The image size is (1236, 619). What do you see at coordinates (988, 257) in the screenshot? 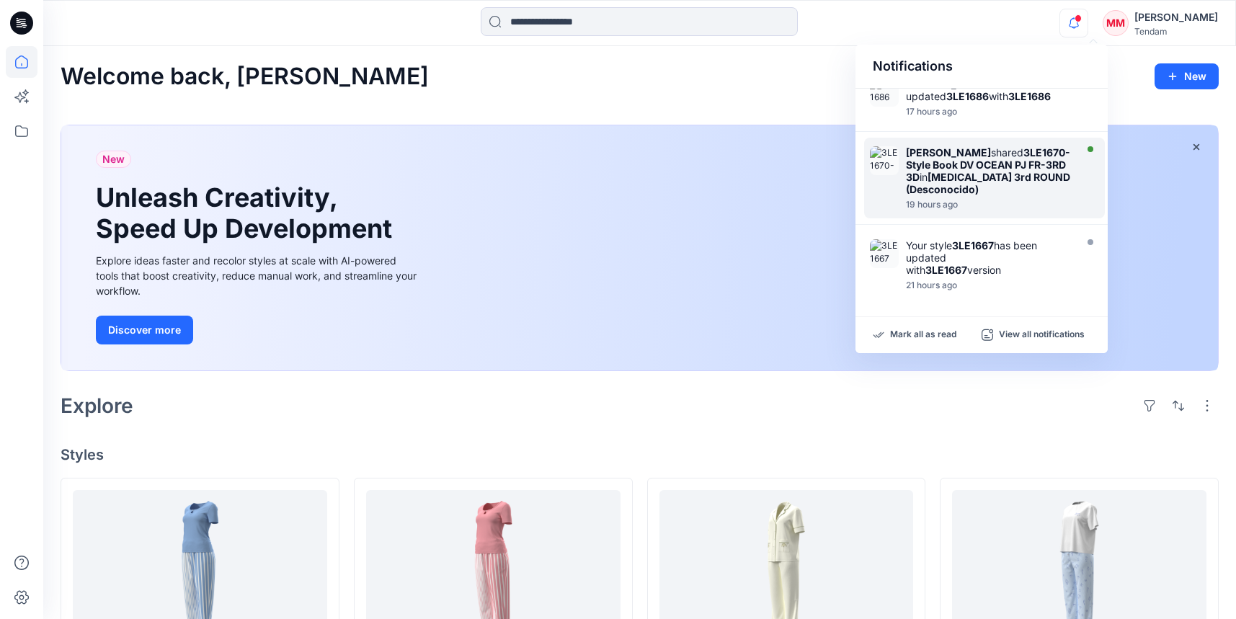
I see `div: Your style has been updated with version` at bounding box center [988, 257].